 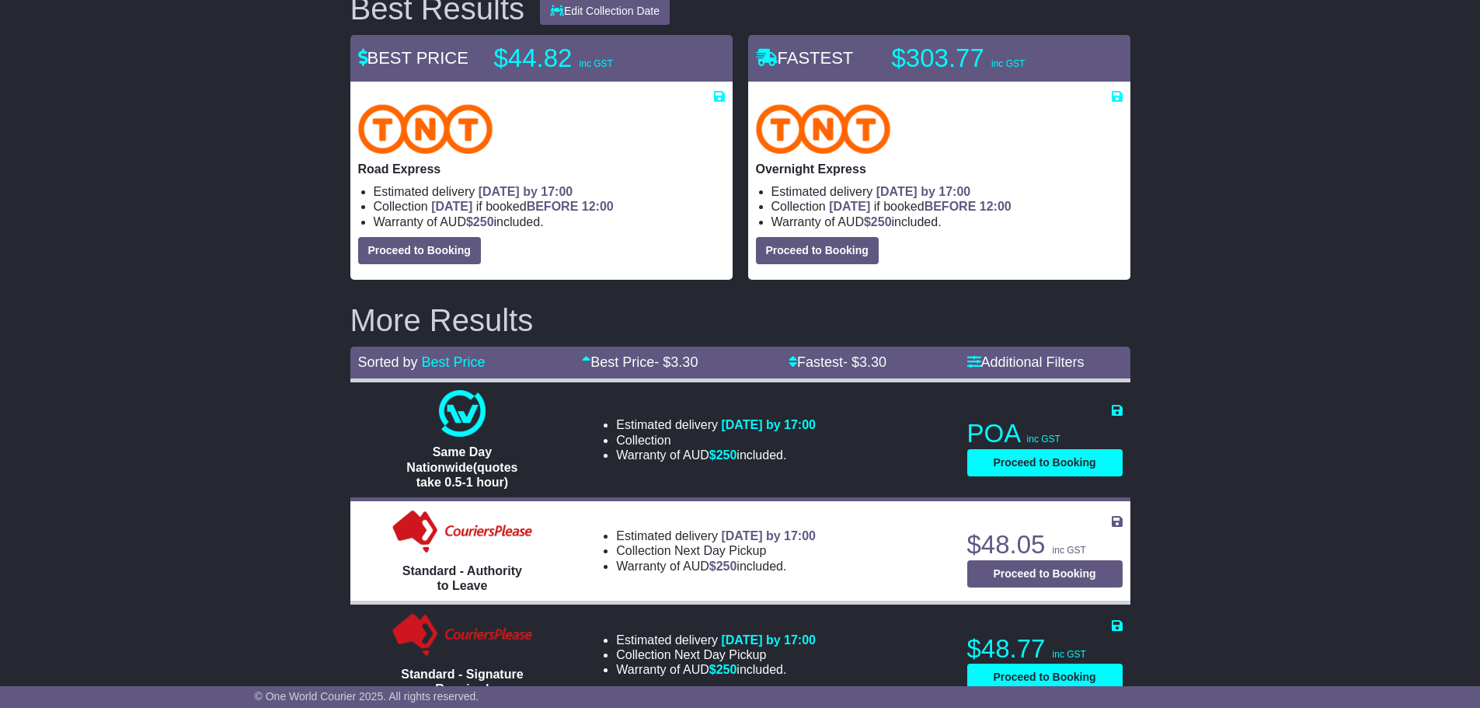 What do you see at coordinates (388, 362) in the screenshot?
I see `span: Sorted by` at bounding box center [388, 362].